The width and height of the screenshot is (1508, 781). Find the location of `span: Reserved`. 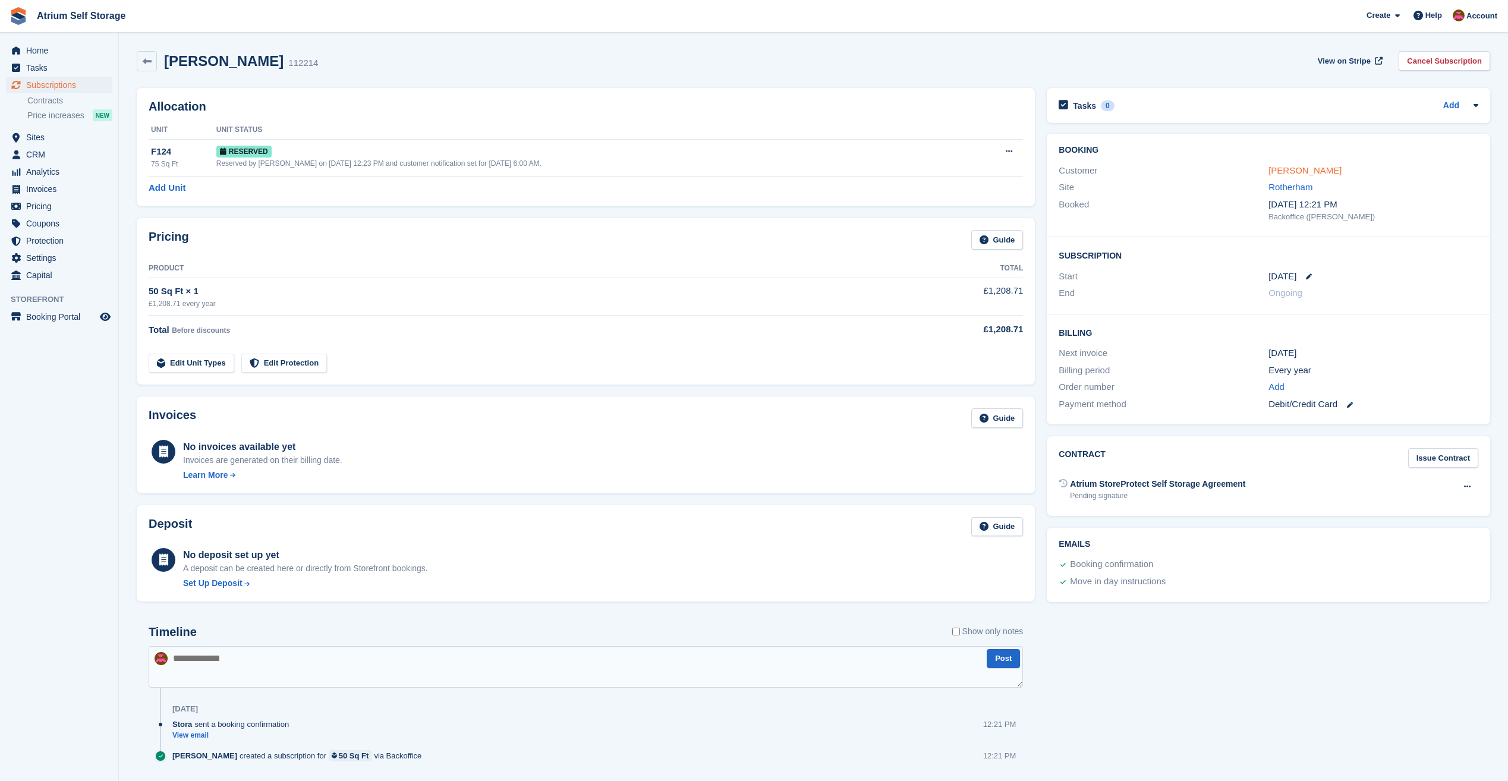

span: Reserved is located at coordinates (244, 152).